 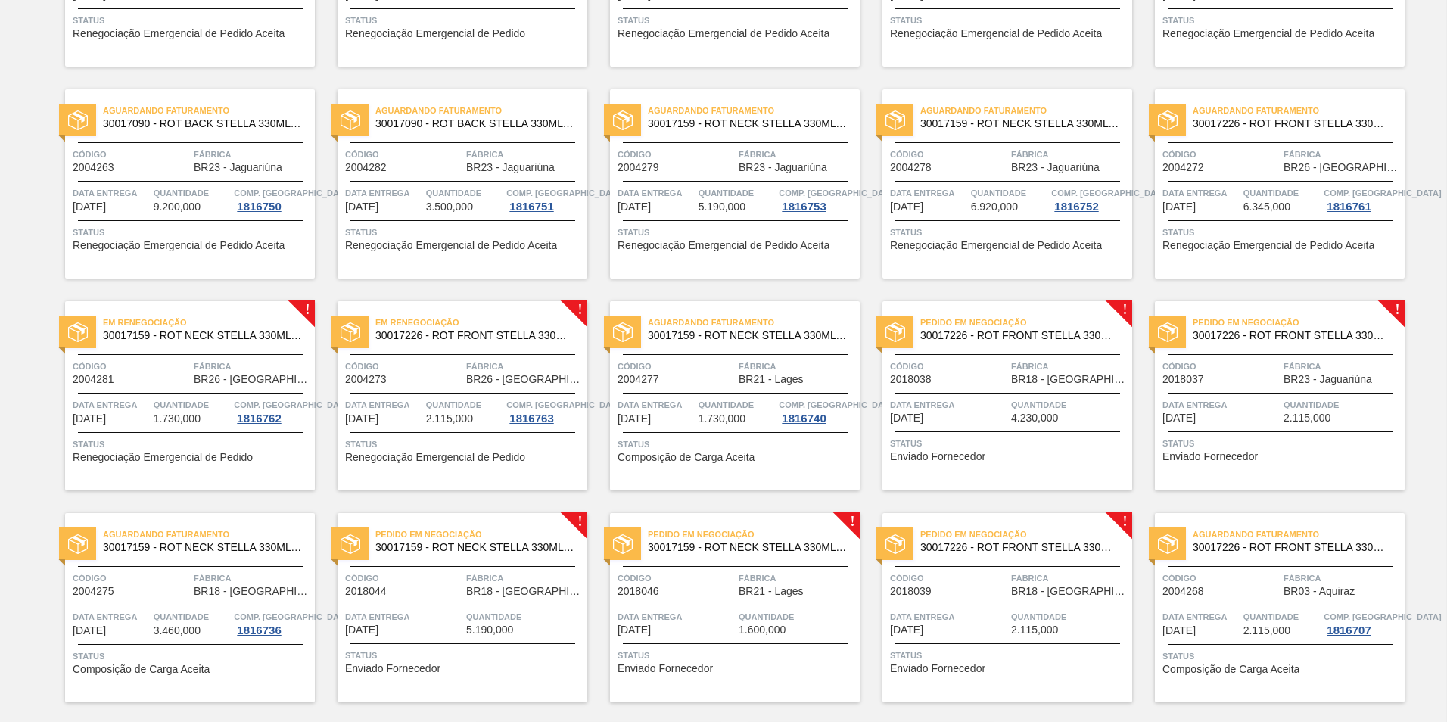 What do you see at coordinates (1269, 396) in the screenshot?
I see `a: !statusPedido em Negociação30017226 - ROT FRONT STELLA 330ML PM20 429Código2018037FábricaBR23 - J...` at bounding box center [1269, 396].